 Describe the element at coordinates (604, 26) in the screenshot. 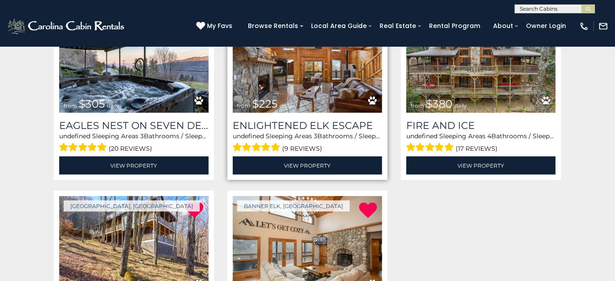

I see `img: mail-regular-white.png` at that location.